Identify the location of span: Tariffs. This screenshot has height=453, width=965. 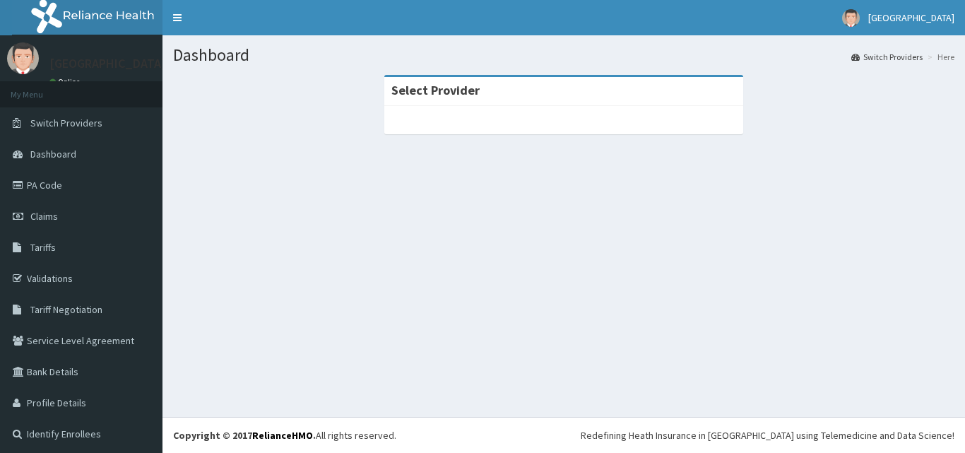
(43, 247).